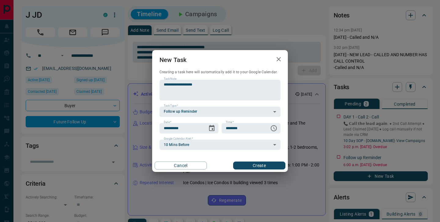  Describe the element at coordinates (212, 128) in the screenshot. I see `button: Choose date, selected date is Nov 17, 2025` at that location.